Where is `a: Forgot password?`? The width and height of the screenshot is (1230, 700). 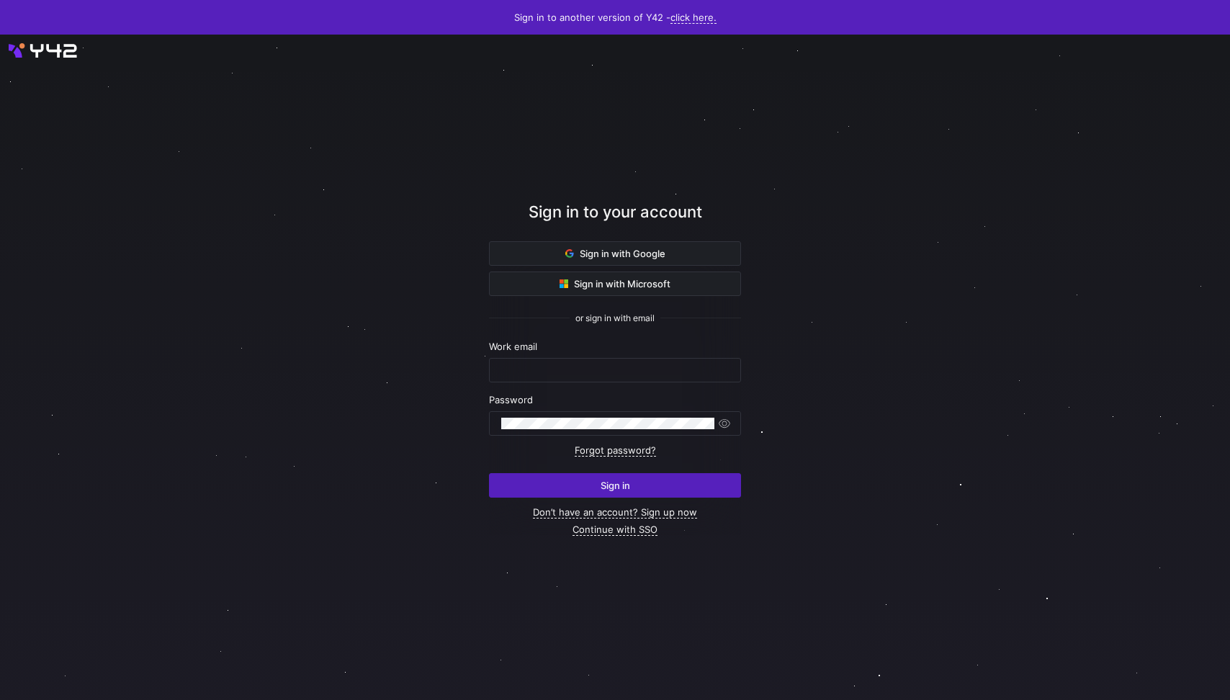 a: Forgot password? is located at coordinates (615, 450).